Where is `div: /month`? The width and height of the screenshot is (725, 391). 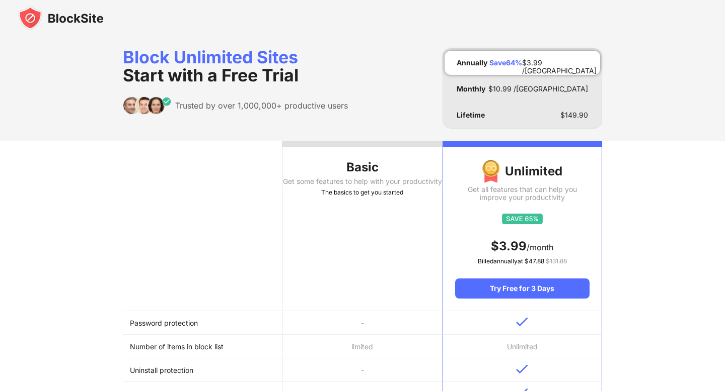
div: /month is located at coordinates (522, 247).